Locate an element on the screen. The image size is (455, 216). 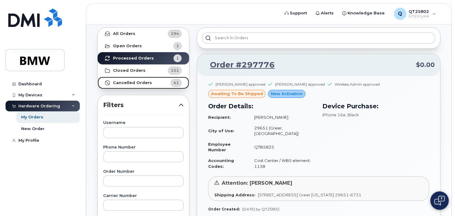
strong: Recipient: is located at coordinates (219, 117).